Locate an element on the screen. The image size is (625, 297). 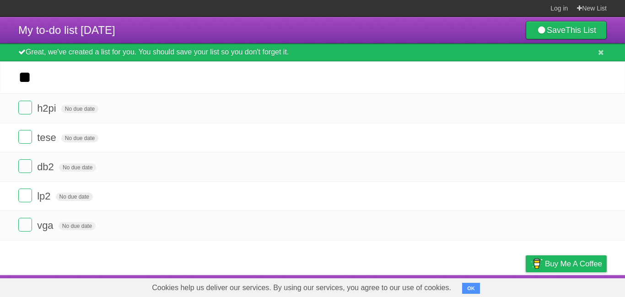
b: This List is located at coordinates (580, 30).